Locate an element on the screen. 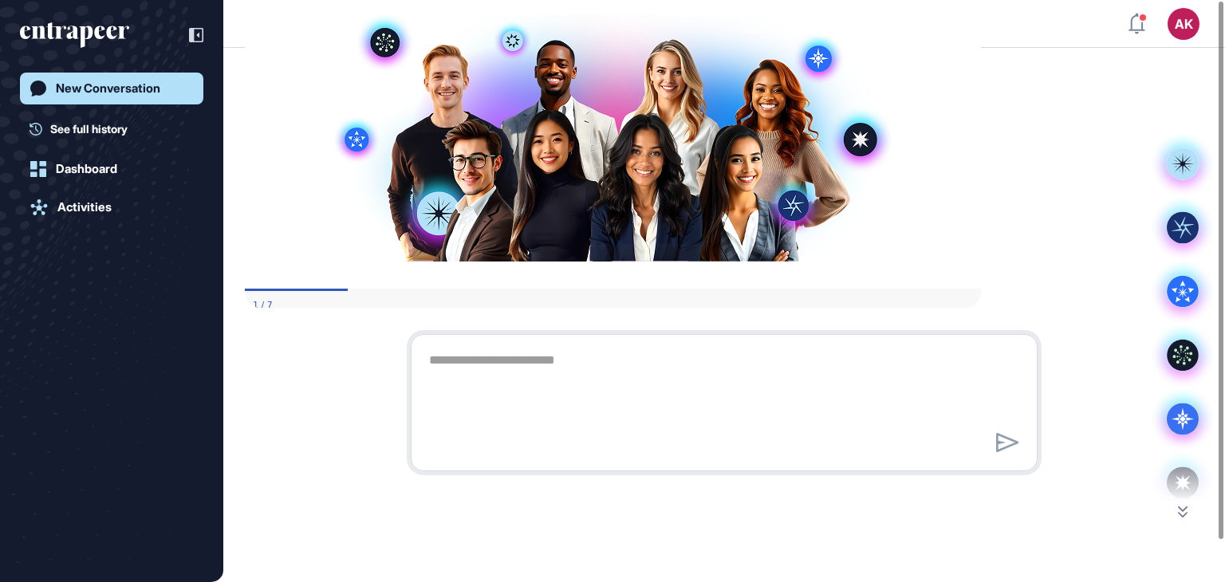  div: Activities is located at coordinates (85, 207).